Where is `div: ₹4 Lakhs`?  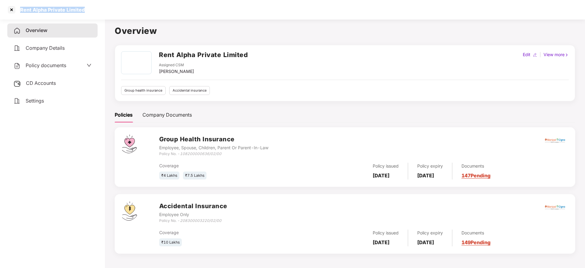 div: ₹4 Lakhs is located at coordinates (169, 175).